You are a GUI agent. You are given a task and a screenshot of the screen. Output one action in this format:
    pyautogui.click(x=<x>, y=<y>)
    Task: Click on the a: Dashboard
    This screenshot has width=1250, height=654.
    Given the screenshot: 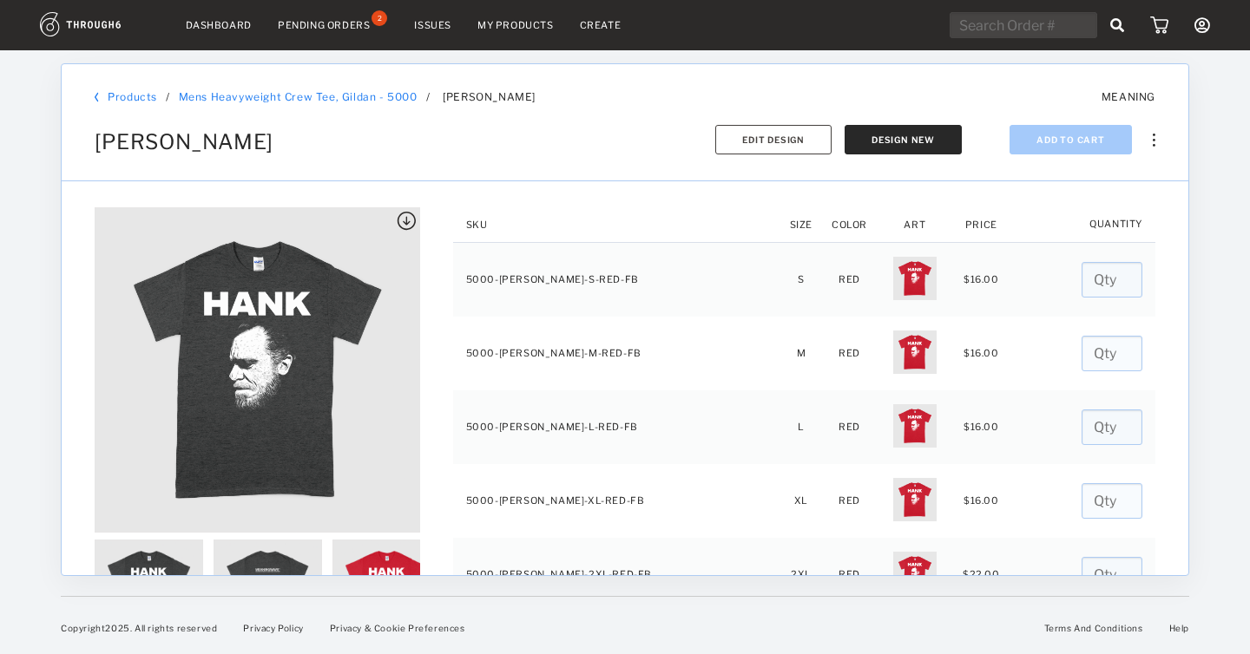 What is the action you would take?
    pyautogui.click(x=219, y=25)
    